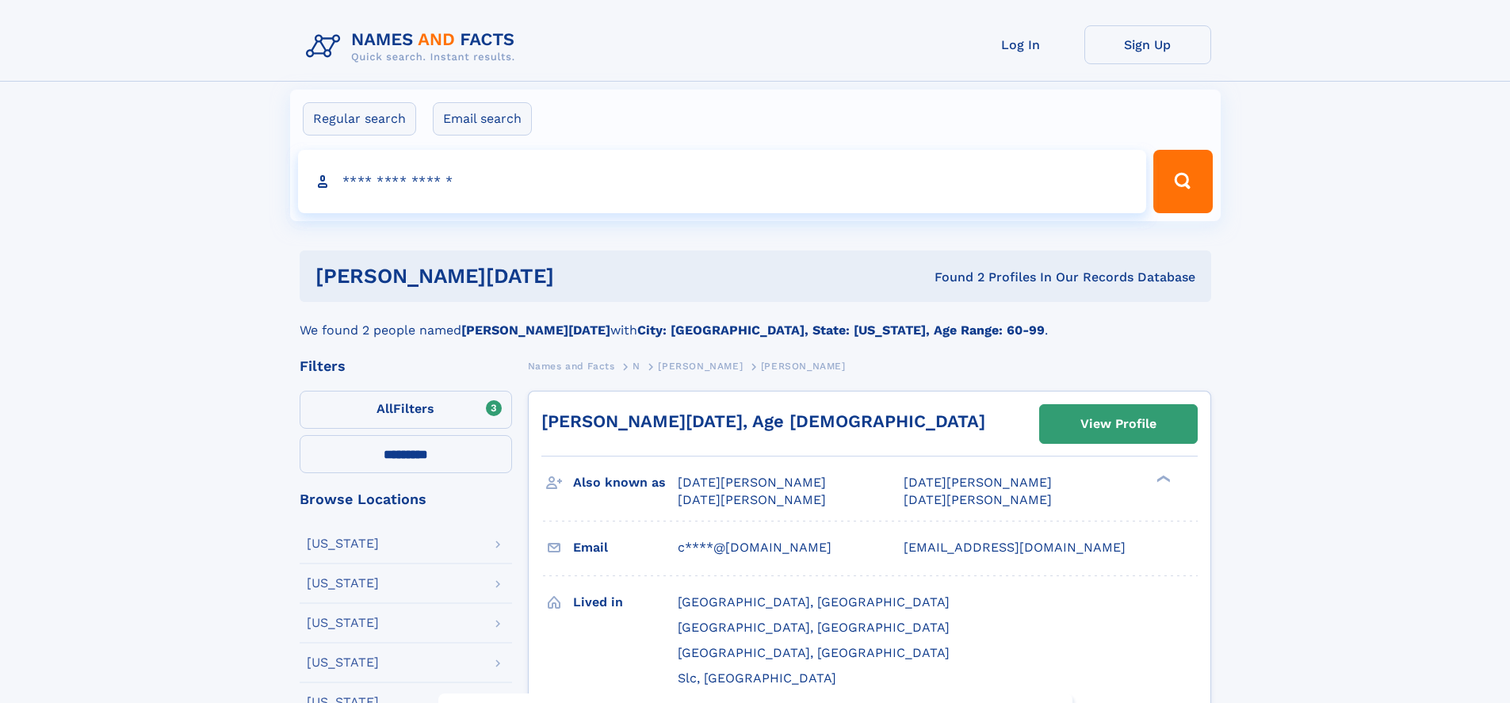 The image size is (1510, 703). I want to click on label: Regular search, so click(359, 119).